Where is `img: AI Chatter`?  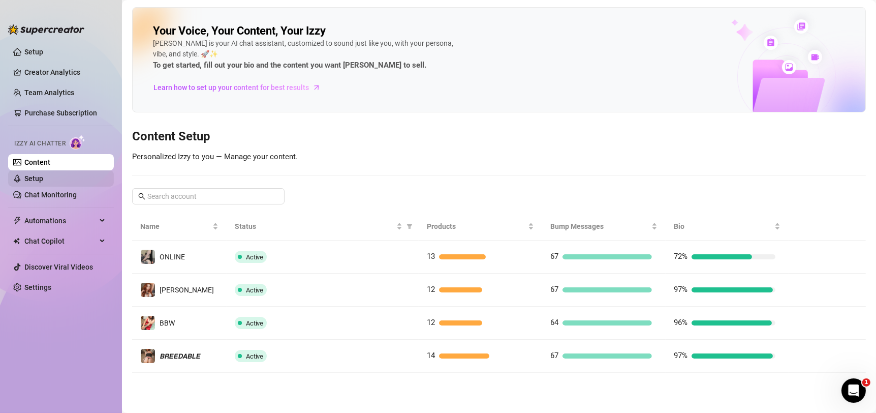 img: AI Chatter is located at coordinates (77, 142).